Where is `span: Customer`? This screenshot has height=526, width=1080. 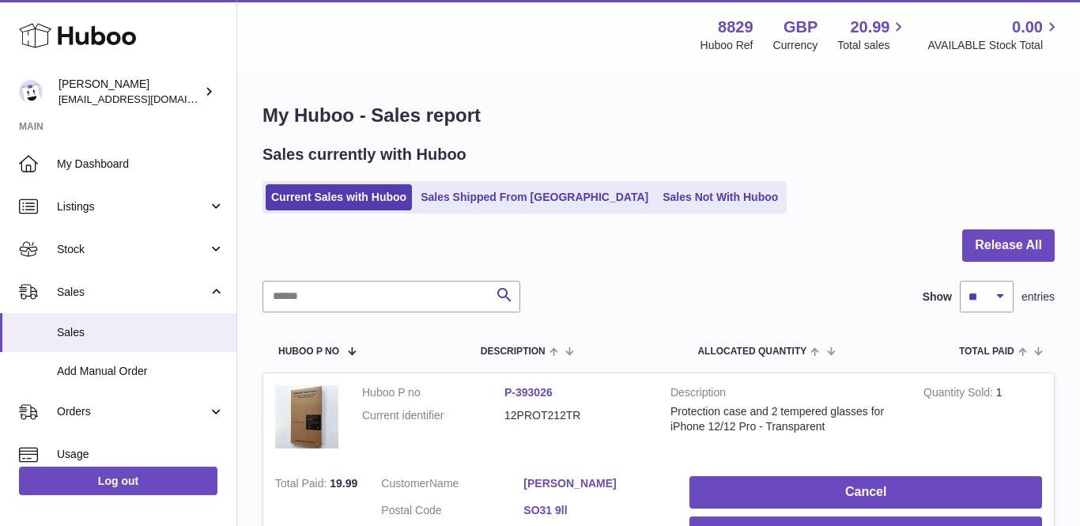 span: Customer is located at coordinates (405, 483).